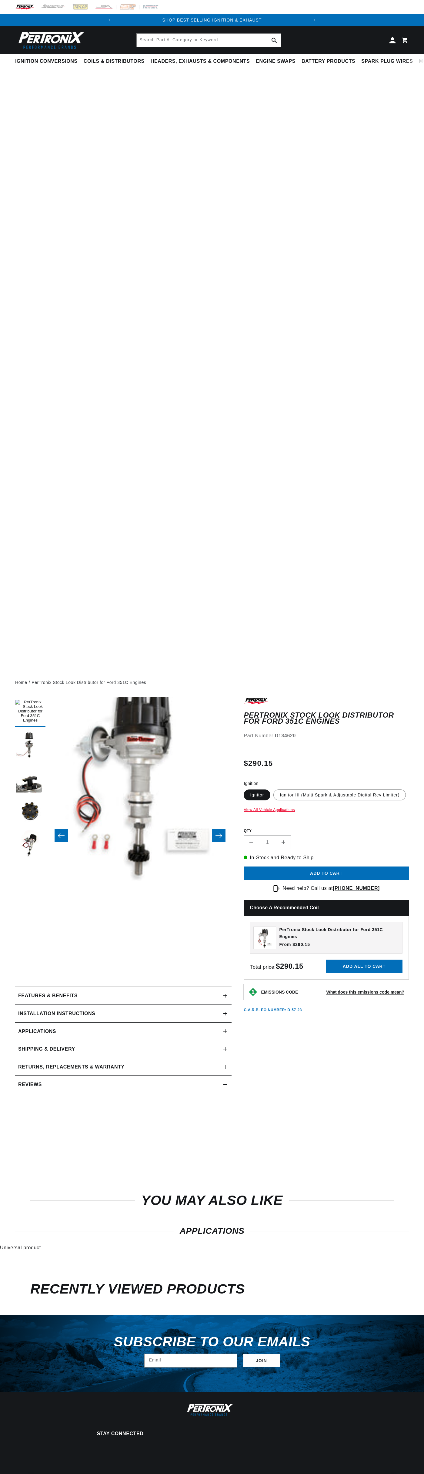 The height and width of the screenshot is (1474, 424). What do you see at coordinates (269, 810) in the screenshot?
I see `a: View All Vehicle Applications` at bounding box center [269, 810].